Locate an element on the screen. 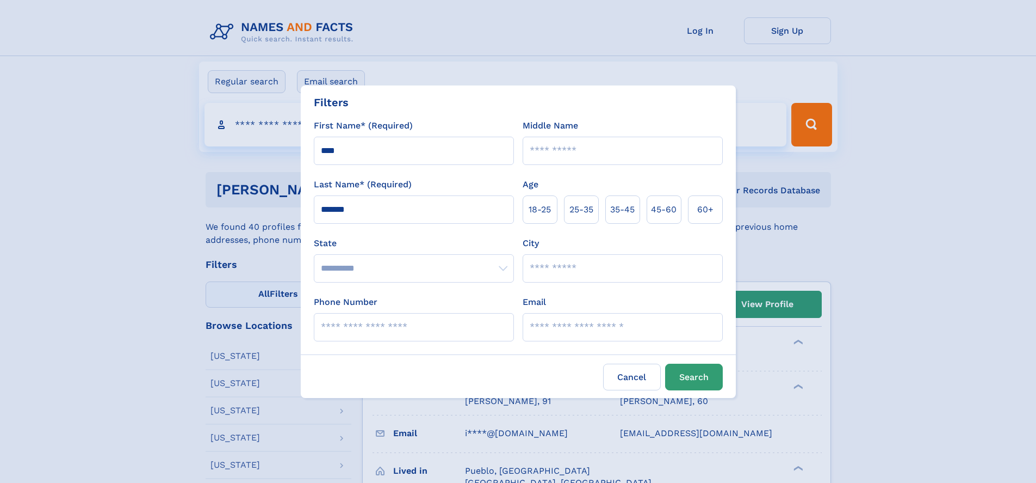 This screenshot has height=483, width=1036. label: City is located at coordinates (531, 243).